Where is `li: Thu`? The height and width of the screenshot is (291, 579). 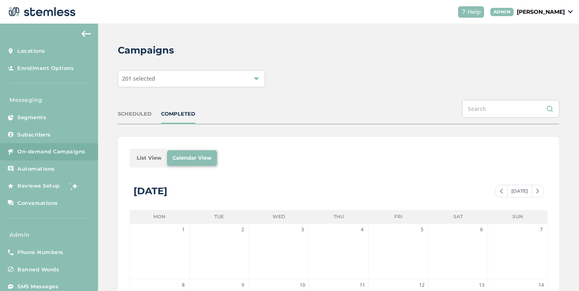
li: Thu is located at coordinates (339, 217).